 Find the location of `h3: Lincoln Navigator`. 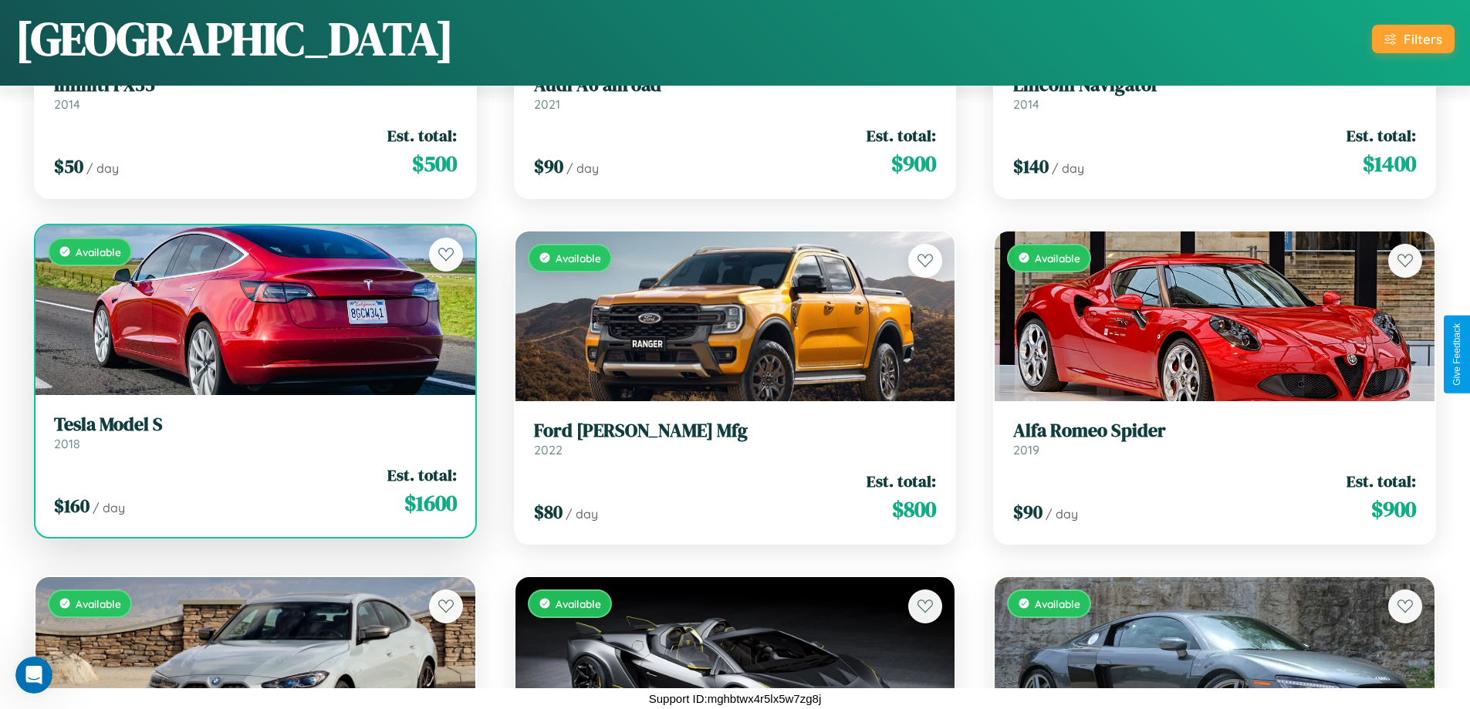

h3: Lincoln Navigator is located at coordinates (1215, 85).